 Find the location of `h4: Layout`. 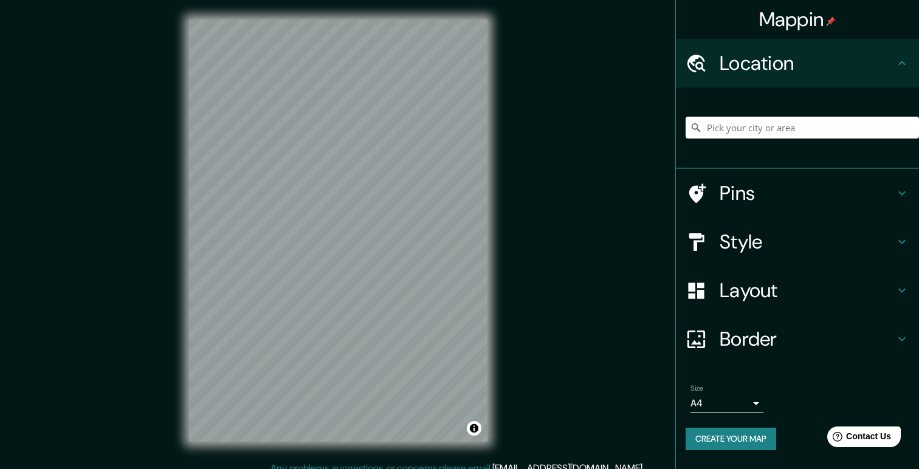

h4: Layout is located at coordinates (807, 290).